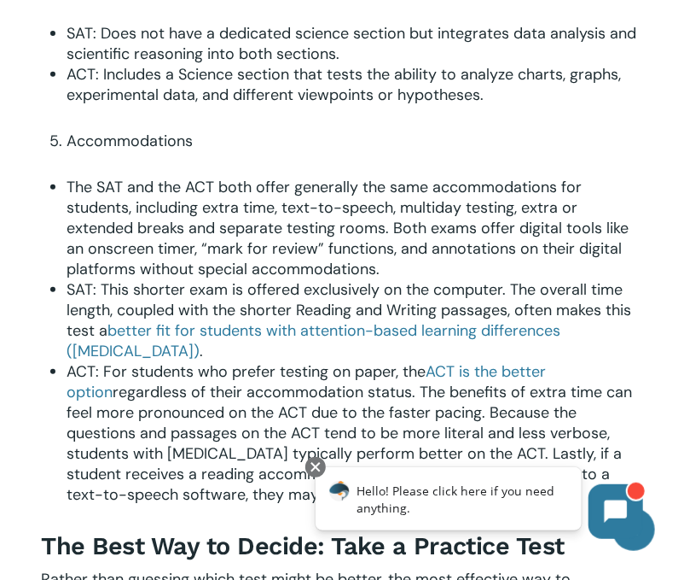 This screenshot has height=580, width=684. What do you see at coordinates (347, 228) in the screenshot?
I see `span: The SAT and the ACT both offer generally the same accommodations for students, including extra ti...` at bounding box center [347, 228].